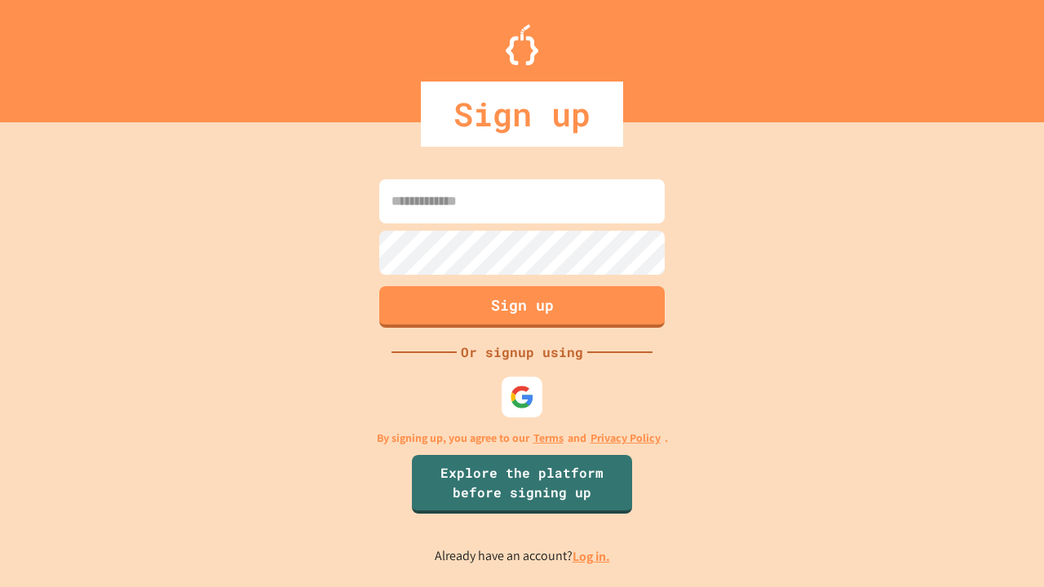  What do you see at coordinates (522, 307) in the screenshot?
I see `button: Sign up` at bounding box center [522, 307].